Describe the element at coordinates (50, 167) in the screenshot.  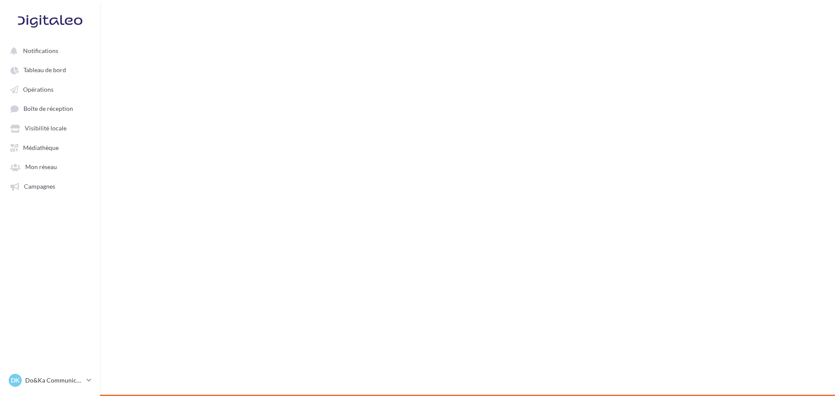
I see `a: Mon réseau` at that location.